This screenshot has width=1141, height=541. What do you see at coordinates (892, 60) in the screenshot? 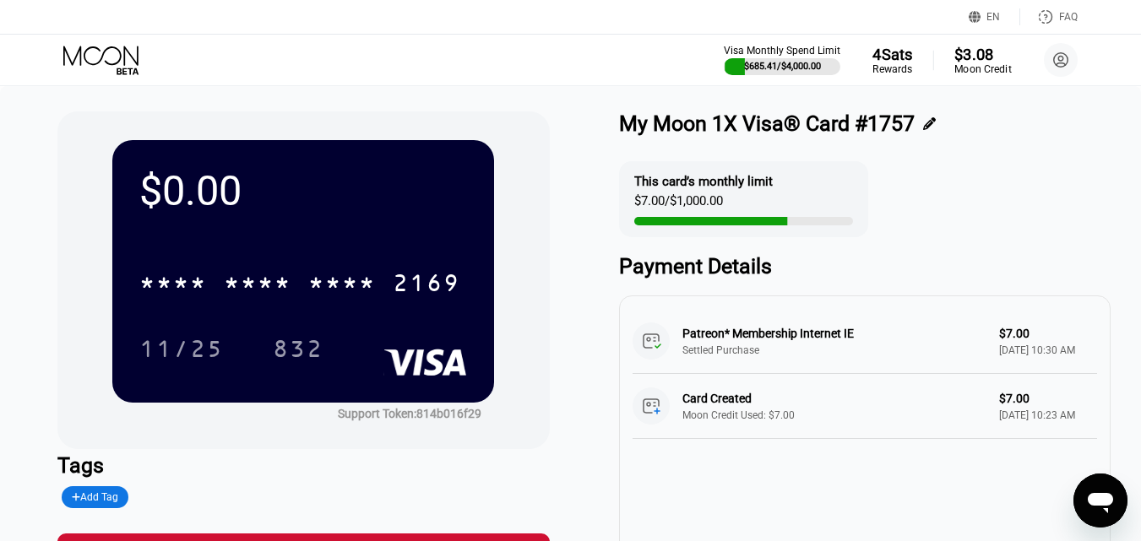
I see `div: 4SatsRewards` at bounding box center [892, 60].